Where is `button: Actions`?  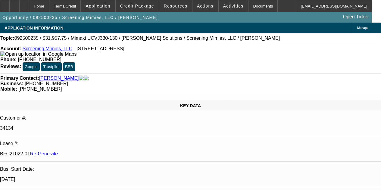
button: Actions is located at coordinates (205, 6).